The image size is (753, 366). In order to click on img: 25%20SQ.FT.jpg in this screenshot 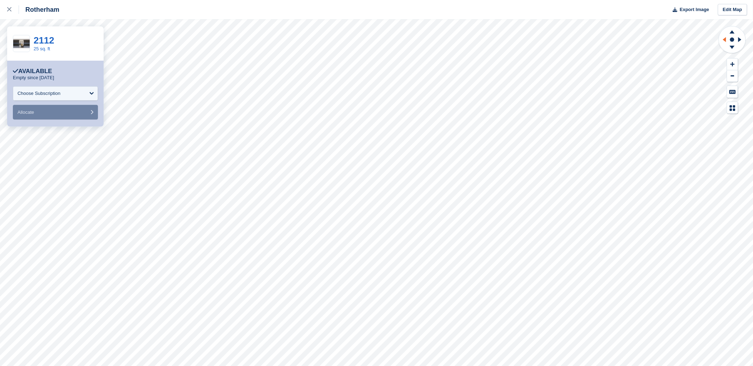, I will do `click(21, 44)`.